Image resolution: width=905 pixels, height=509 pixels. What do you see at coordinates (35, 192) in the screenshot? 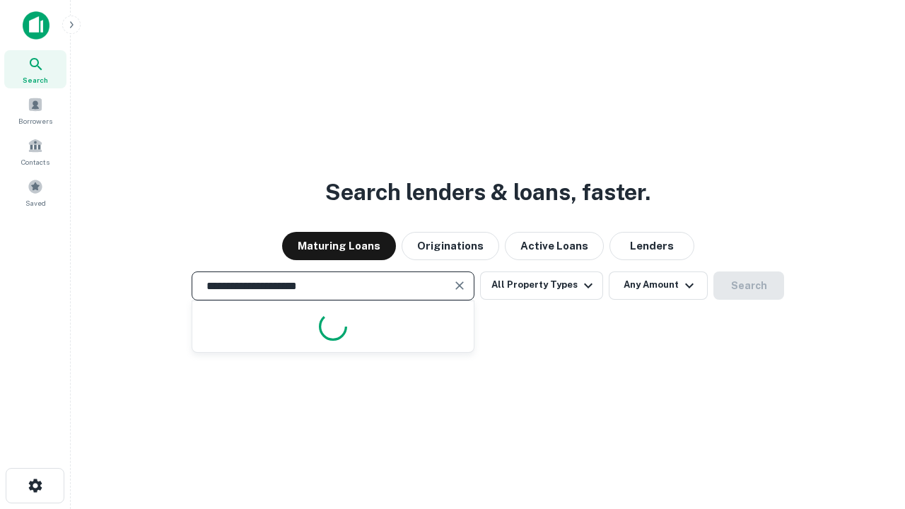
I see `div: Saved` at bounding box center [35, 192].